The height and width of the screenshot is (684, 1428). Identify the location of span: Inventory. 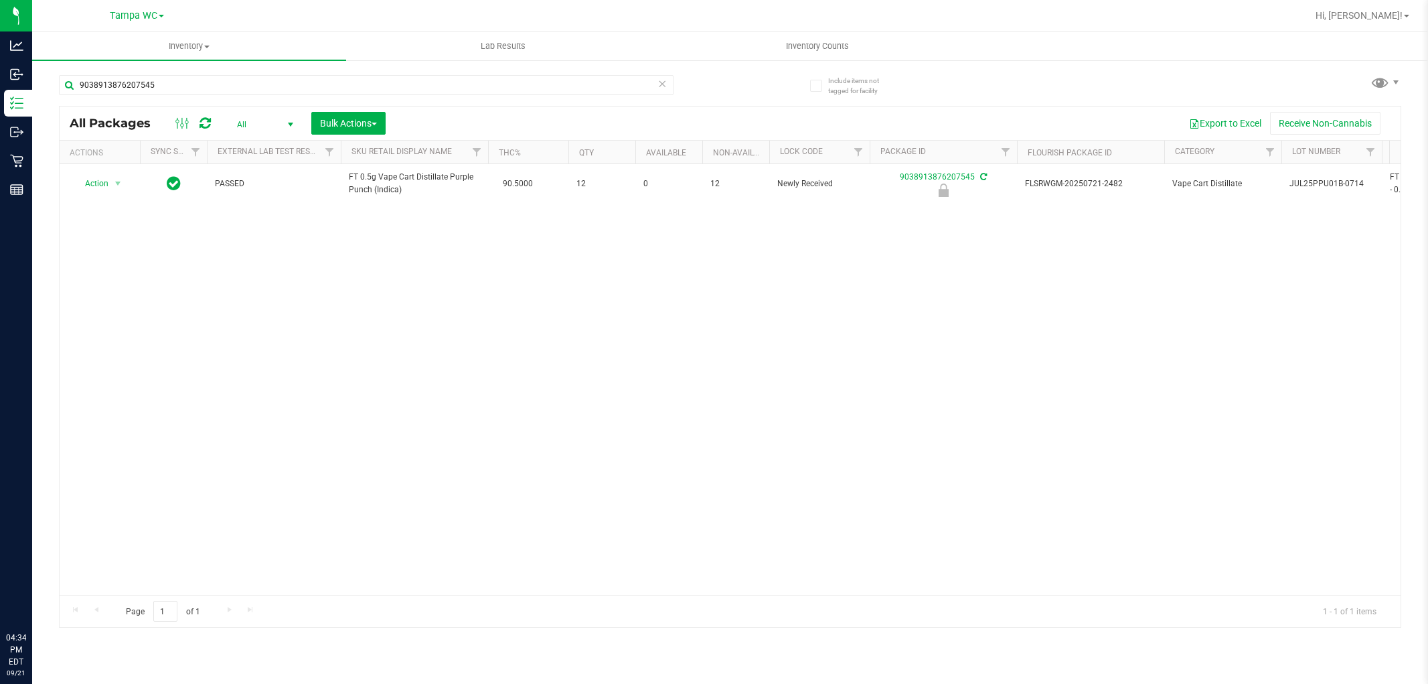
(189, 46).